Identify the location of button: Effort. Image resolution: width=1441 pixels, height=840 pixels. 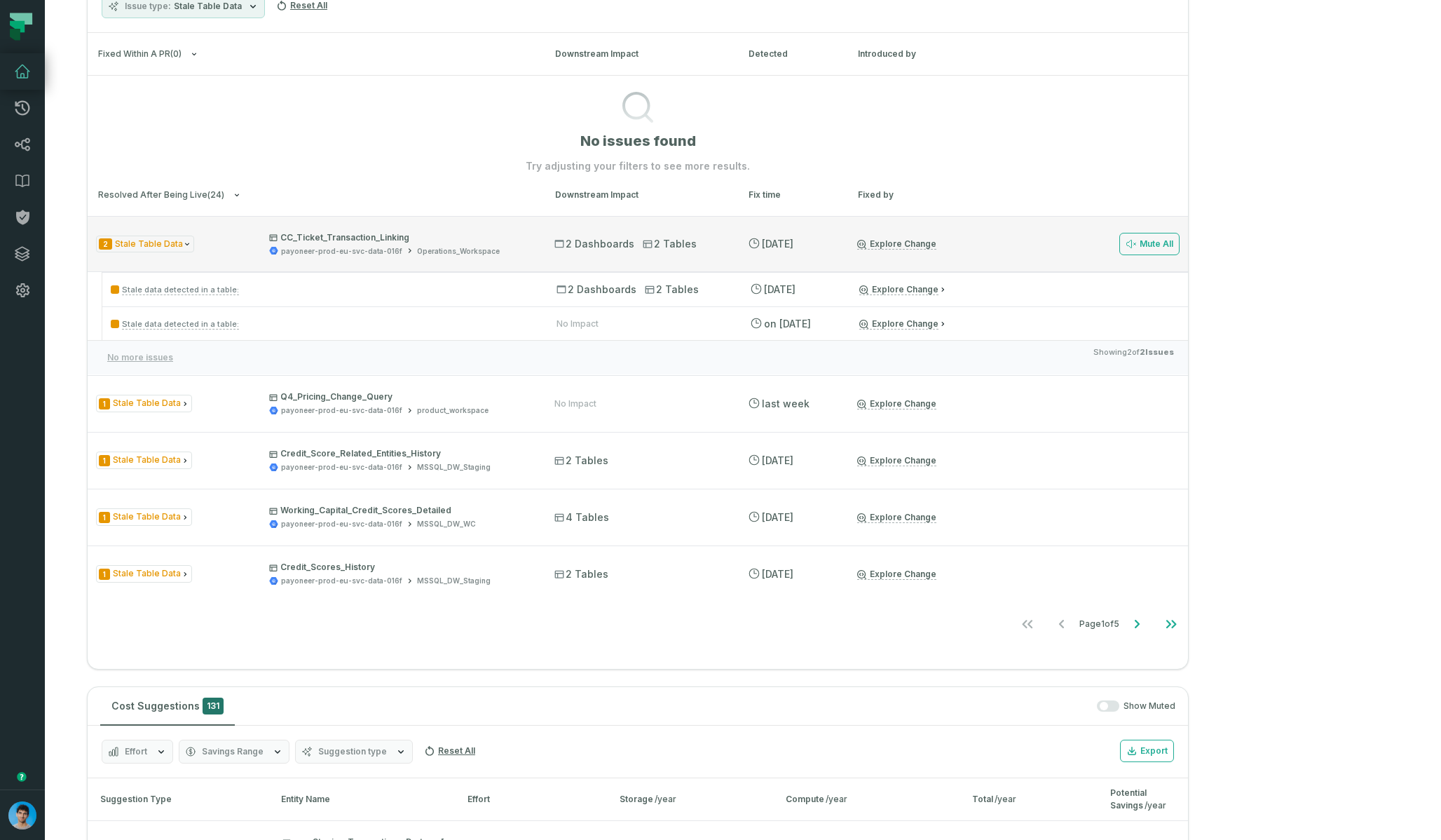
(137, 751).